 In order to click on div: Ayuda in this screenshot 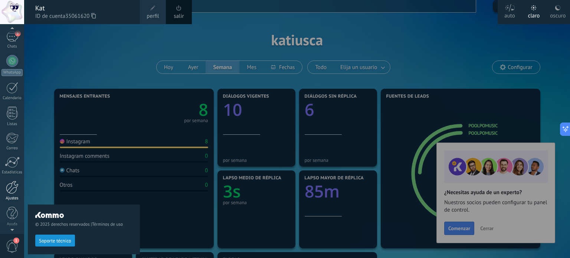, I will do `click(12, 224)`.